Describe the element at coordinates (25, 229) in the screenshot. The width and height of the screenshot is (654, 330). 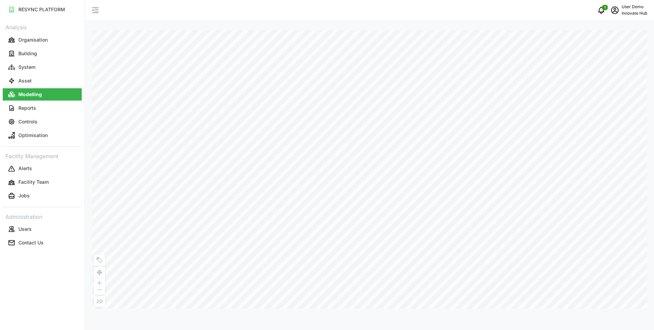
I see `p: Users` at that location.